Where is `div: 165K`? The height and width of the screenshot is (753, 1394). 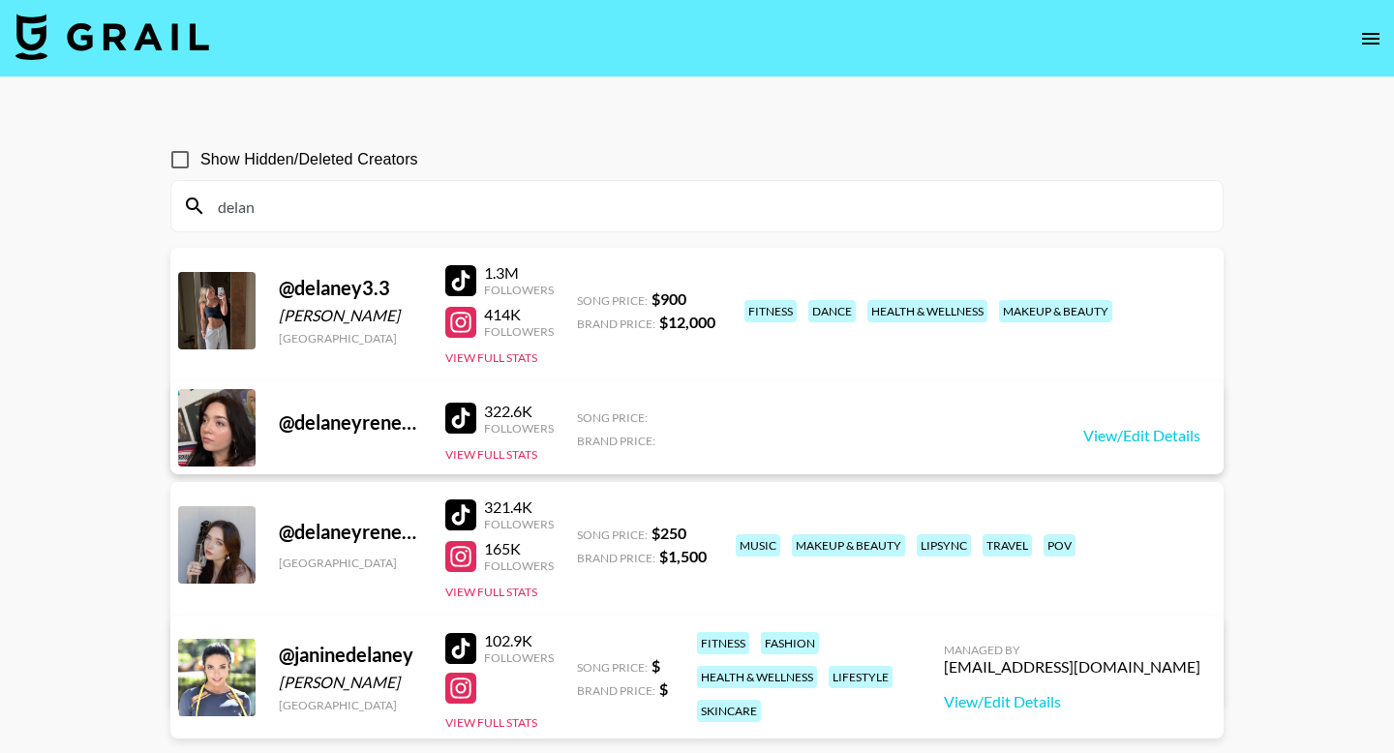 div: 165K is located at coordinates (519, 549).